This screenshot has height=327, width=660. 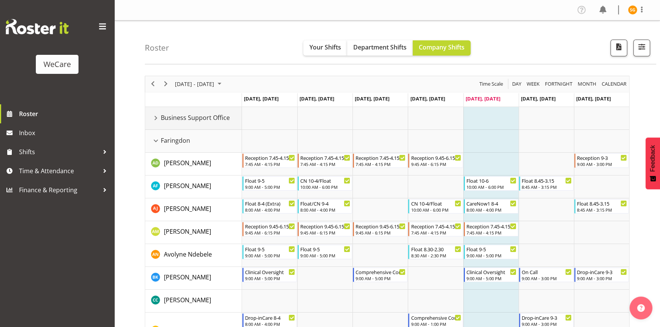 What do you see at coordinates (59, 190) in the screenshot?
I see `span: Finance & Reporting` at bounding box center [59, 190].